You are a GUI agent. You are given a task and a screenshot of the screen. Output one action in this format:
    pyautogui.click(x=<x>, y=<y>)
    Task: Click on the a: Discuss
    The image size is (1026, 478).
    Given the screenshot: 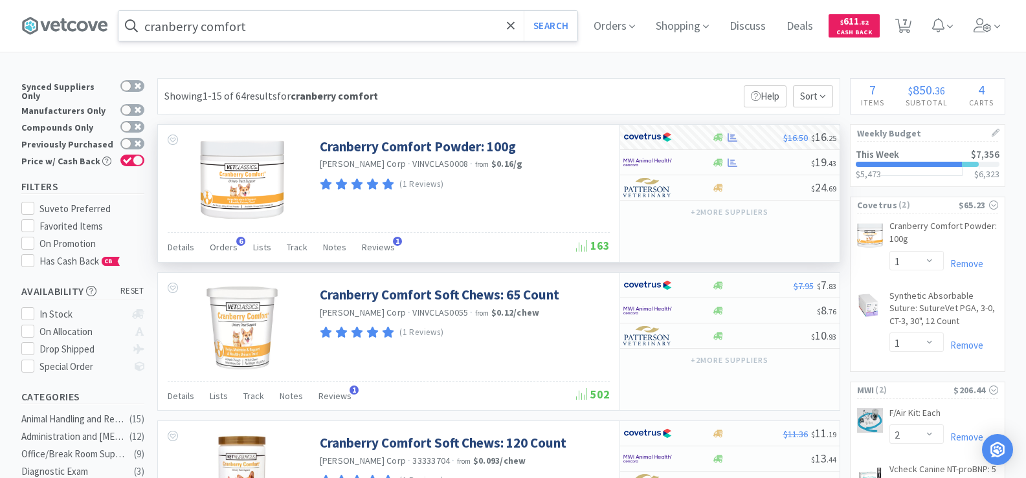 What is the action you would take?
    pyautogui.click(x=748, y=27)
    